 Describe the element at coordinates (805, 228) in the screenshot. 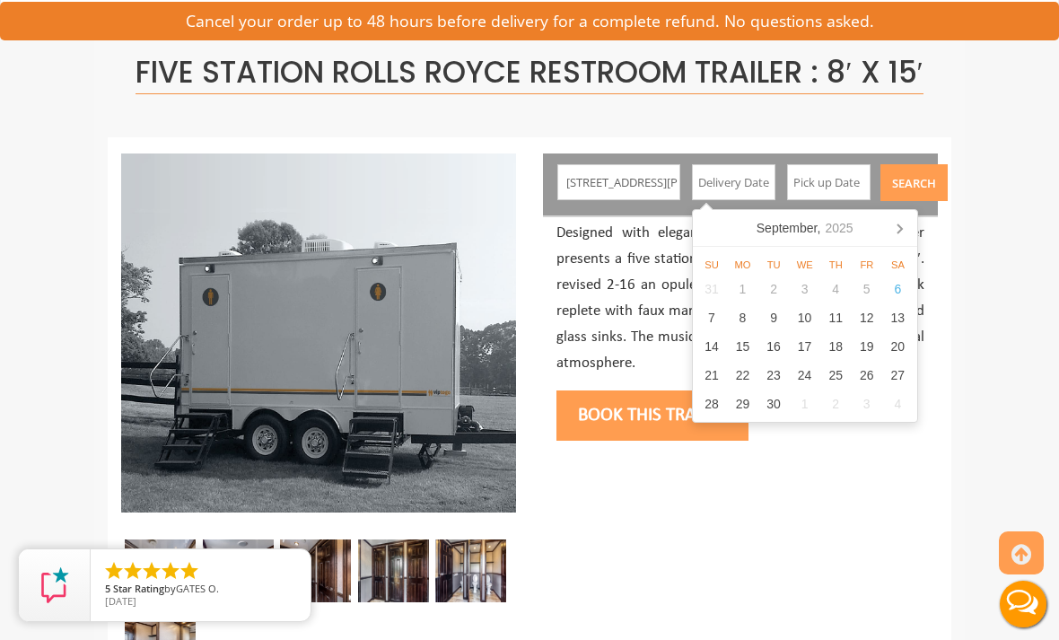

I see `div: September,` at that location.